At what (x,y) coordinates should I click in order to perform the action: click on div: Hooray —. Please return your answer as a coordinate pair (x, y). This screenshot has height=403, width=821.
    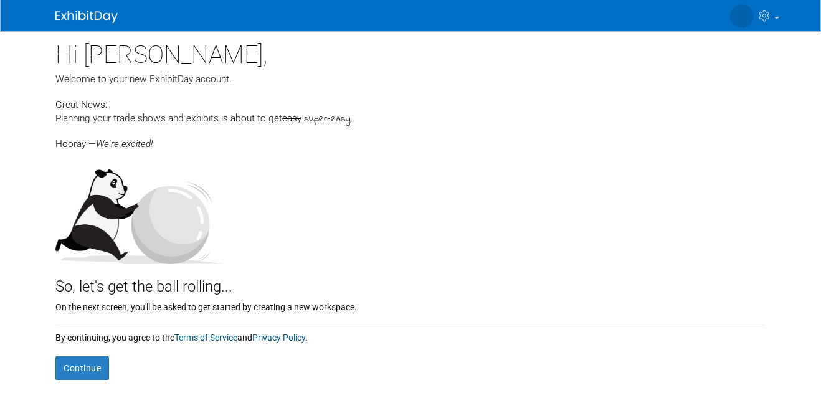
    Looking at the image, I should click on (411, 138).